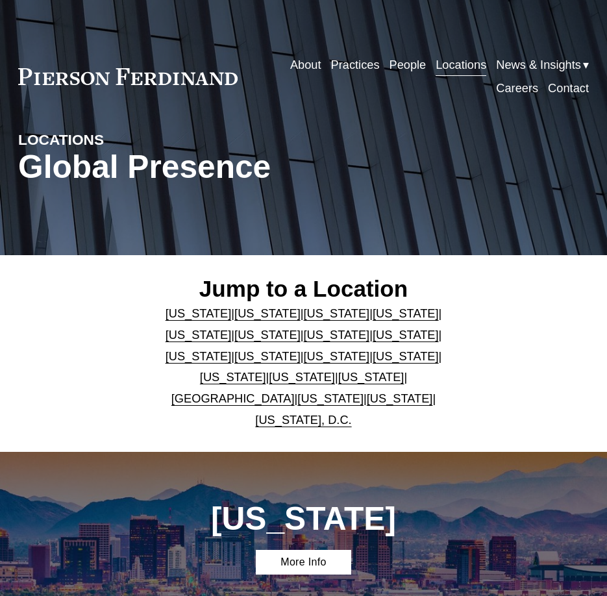  I want to click on h1: Global Presence, so click(209, 167).